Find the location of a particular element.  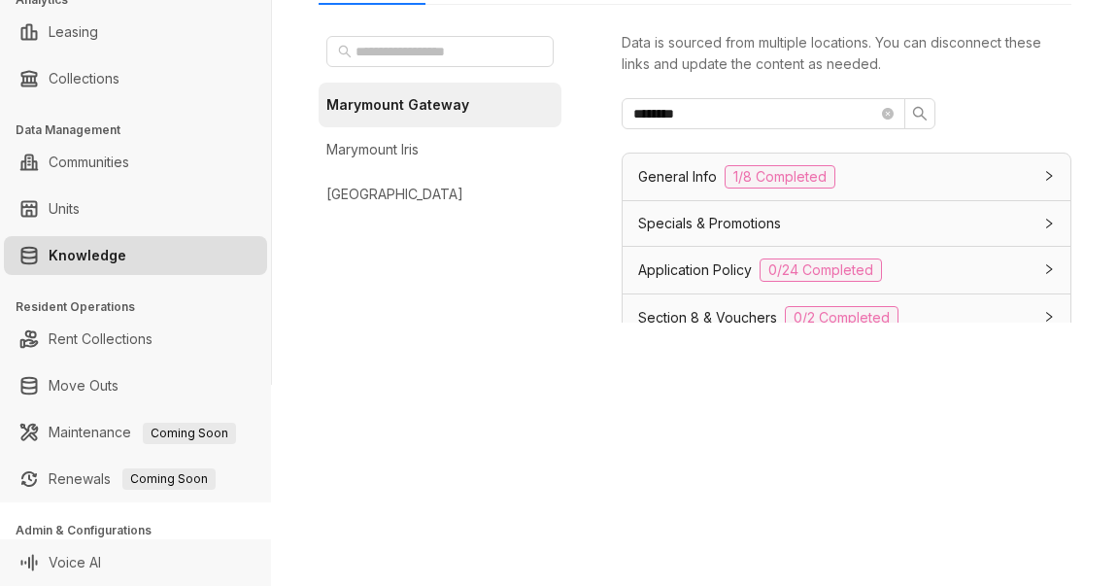

h3: Admin & Configurations is located at coordinates (143, 531).